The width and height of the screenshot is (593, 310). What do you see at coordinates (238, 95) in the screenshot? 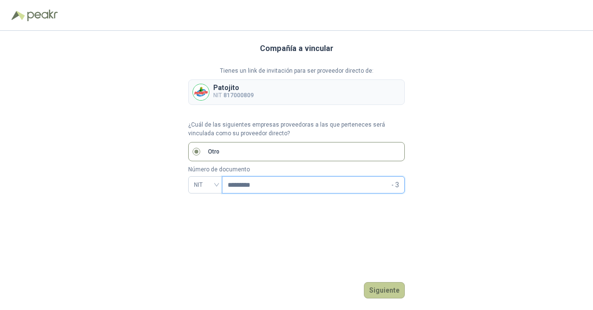
I see `b: 817000809` at bounding box center [238, 95].